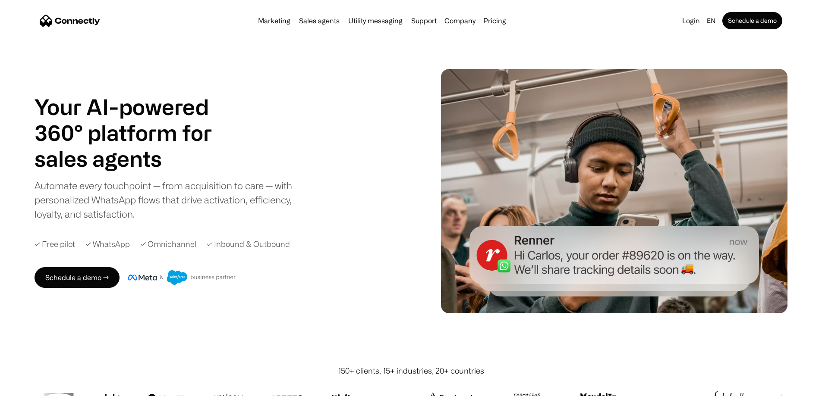  What do you see at coordinates (274, 21) in the screenshot?
I see `a: Marketing` at bounding box center [274, 21].